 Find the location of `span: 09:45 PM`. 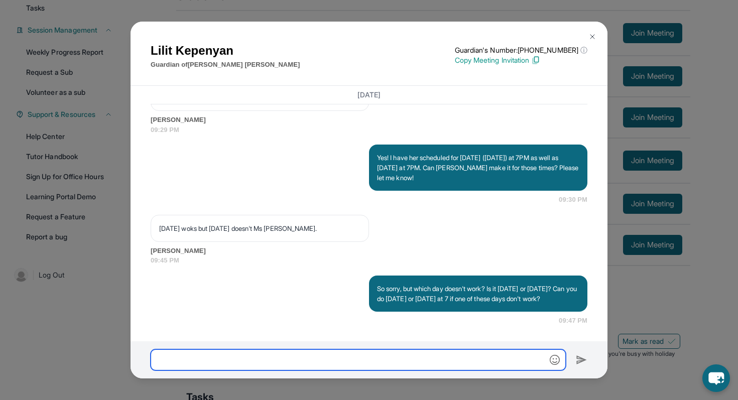

span: 09:45 PM is located at coordinates (369, 261).